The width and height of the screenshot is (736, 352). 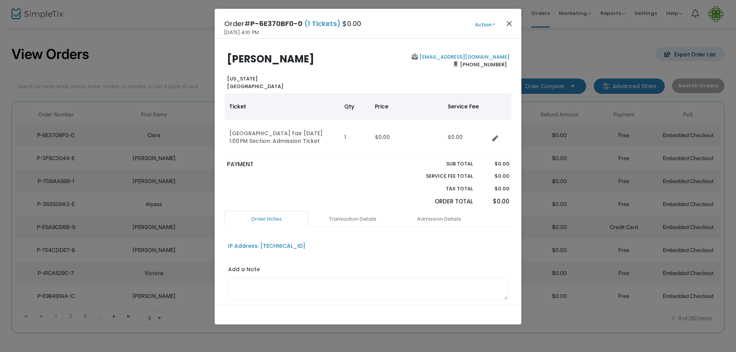 What do you see at coordinates (509, 23) in the screenshot?
I see `button: Close` at bounding box center [509, 23].